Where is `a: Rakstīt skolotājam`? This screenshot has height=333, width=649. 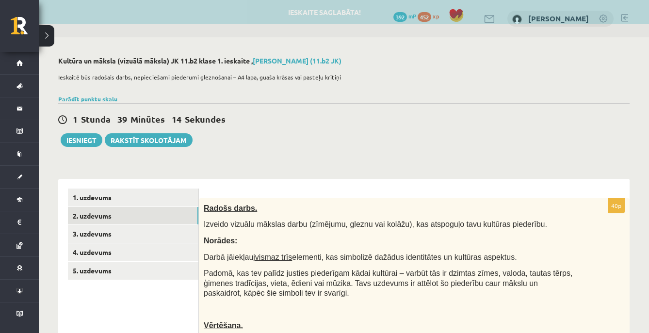
a: Rakstīt skolotājam is located at coordinates (148, 140).